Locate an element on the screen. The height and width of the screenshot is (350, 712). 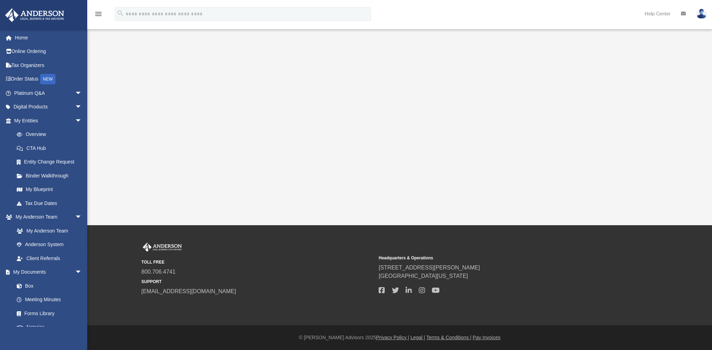
a: Box is located at coordinates (47, 286).